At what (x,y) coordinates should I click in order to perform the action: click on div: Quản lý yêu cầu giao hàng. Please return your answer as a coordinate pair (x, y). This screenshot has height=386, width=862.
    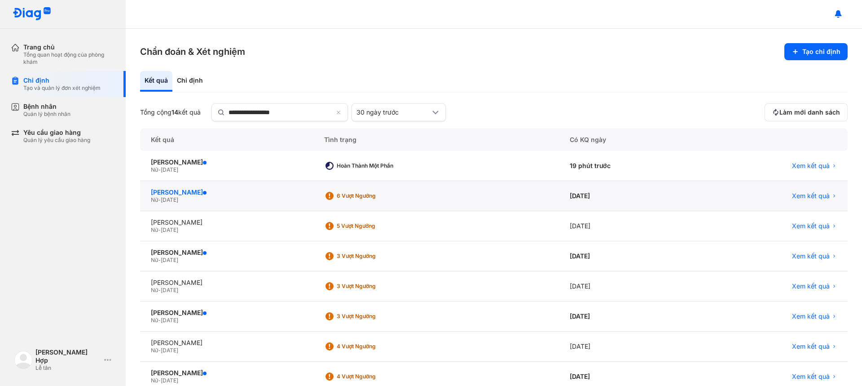
    Looking at the image, I should click on (57, 140).